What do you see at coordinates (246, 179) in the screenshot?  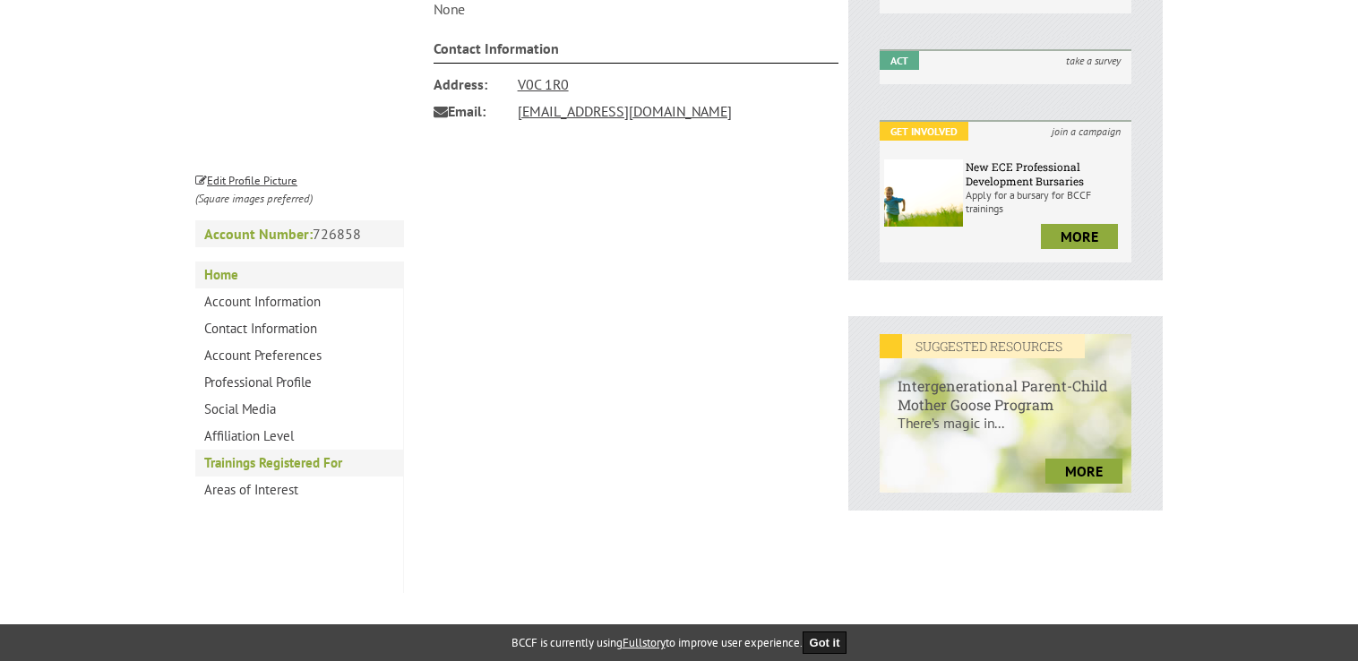 I see `a: Edit Profile Picture` at bounding box center [246, 179].